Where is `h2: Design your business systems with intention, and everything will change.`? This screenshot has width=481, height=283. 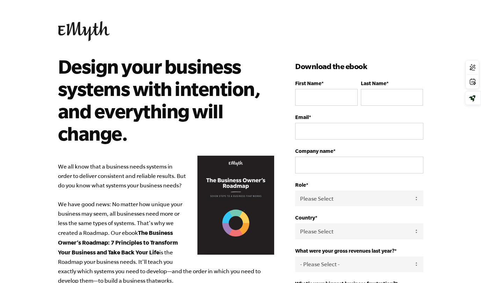
h2: Design your business systems with intention, and everything will change. is located at coordinates (161, 100).